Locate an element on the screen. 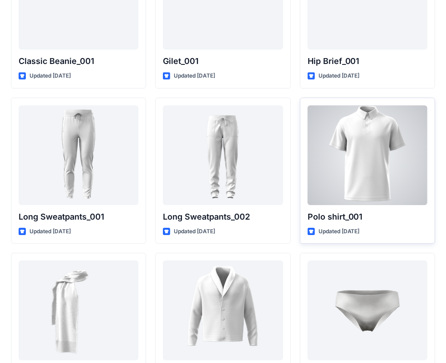  a: Long Sweatpants_001 is located at coordinates (78, 155).